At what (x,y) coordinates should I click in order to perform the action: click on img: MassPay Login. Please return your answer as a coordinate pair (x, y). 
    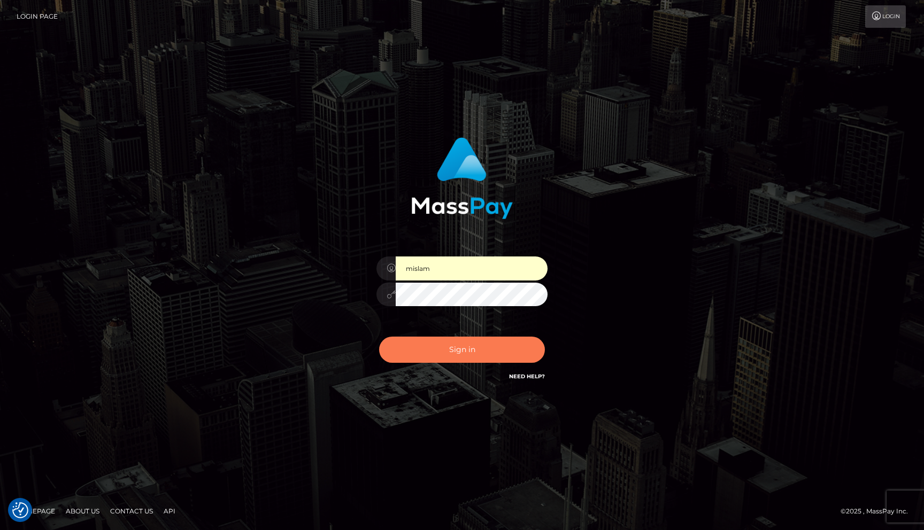
    Looking at the image, I should click on (462, 178).